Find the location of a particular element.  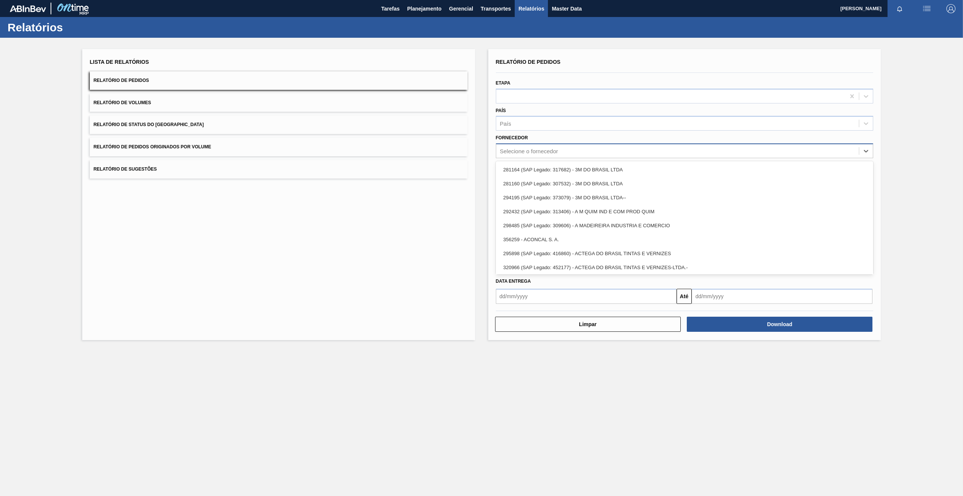

div: Selecione o fornecedor is located at coordinates (529, 151).